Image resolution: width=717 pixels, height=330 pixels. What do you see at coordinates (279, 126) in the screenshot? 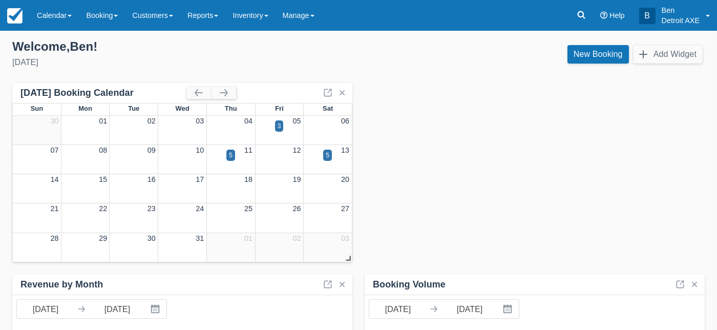
I see `div: 3` at bounding box center [279, 126].